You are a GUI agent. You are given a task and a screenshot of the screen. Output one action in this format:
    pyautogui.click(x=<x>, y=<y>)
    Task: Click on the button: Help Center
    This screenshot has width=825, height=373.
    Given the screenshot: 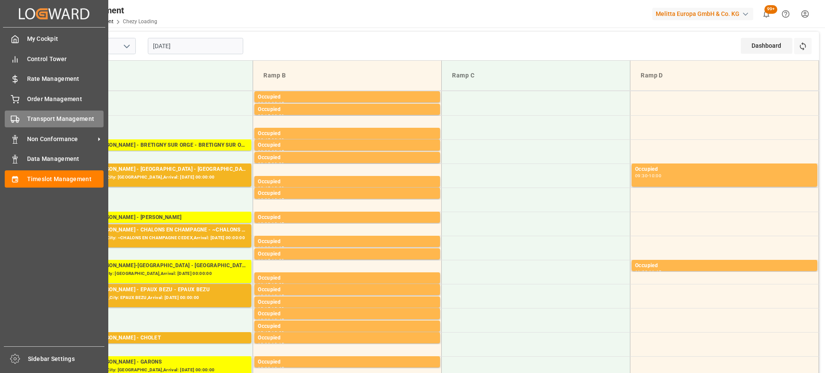 What is the action you would take?
    pyautogui.click(x=786, y=14)
    